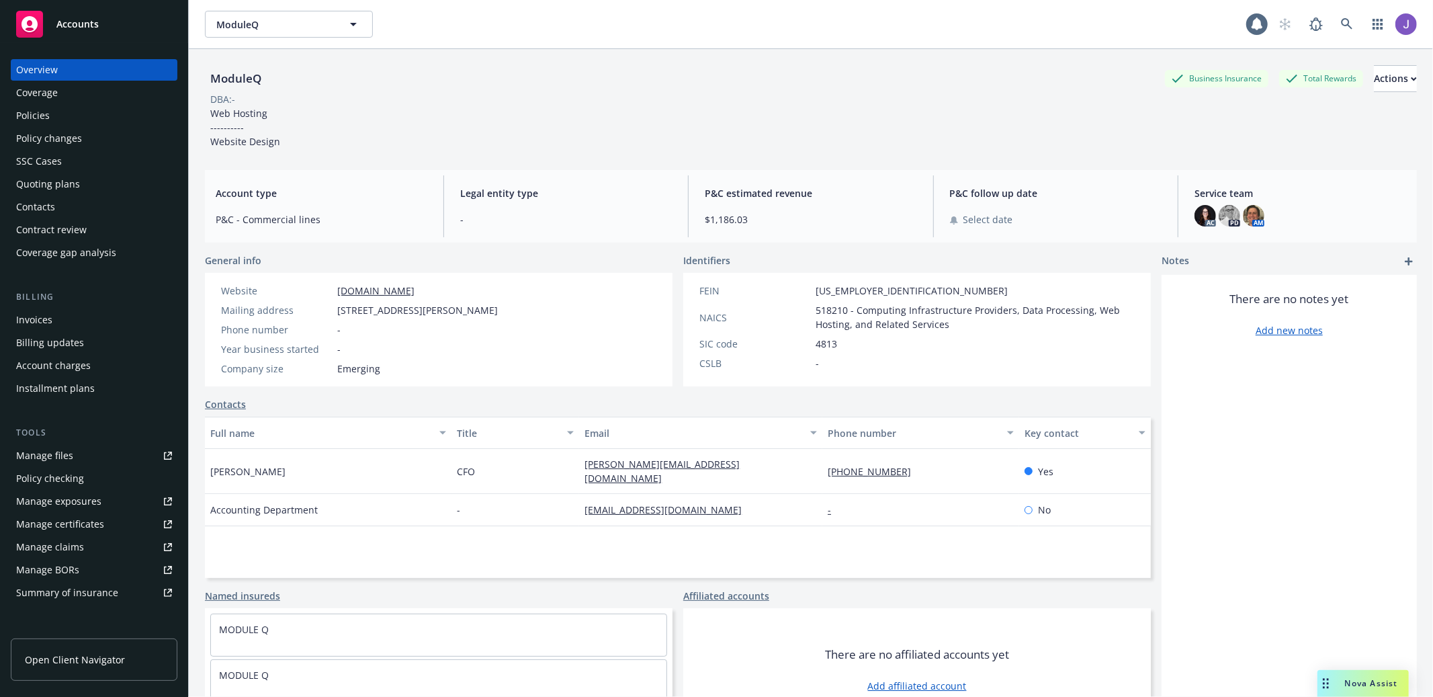 The height and width of the screenshot is (697, 1433). What do you see at coordinates (1395, 79) in the screenshot?
I see `div: Actions` at bounding box center [1395, 79].